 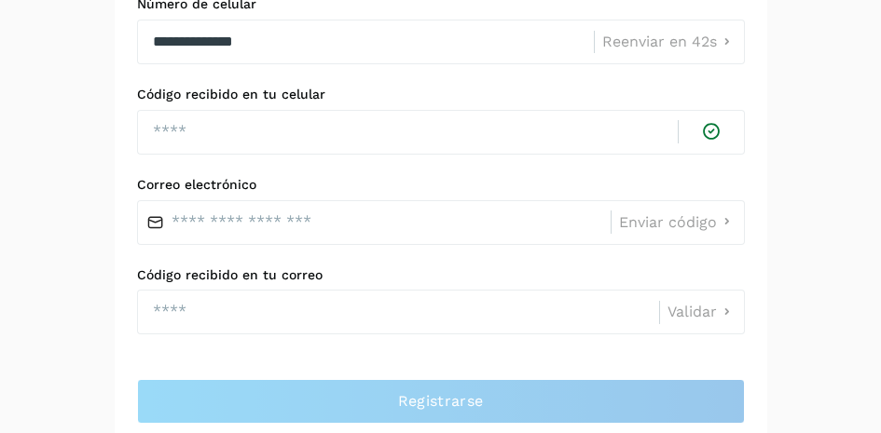 I want to click on label: Correo electrónico, so click(x=441, y=185).